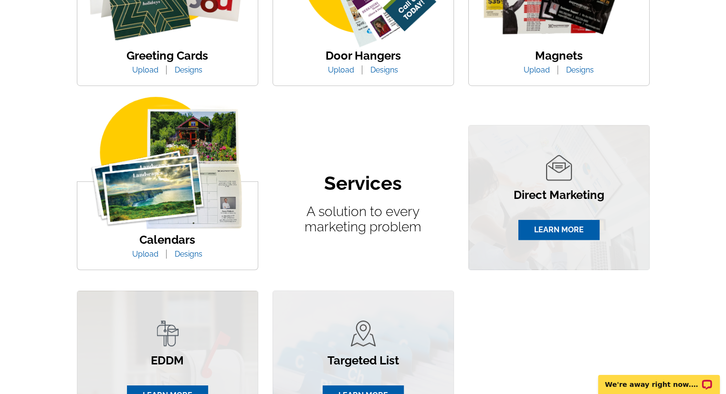  Describe the element at coordinates (167, 163) in the screenshot. I see `img: calander.png` at that location.